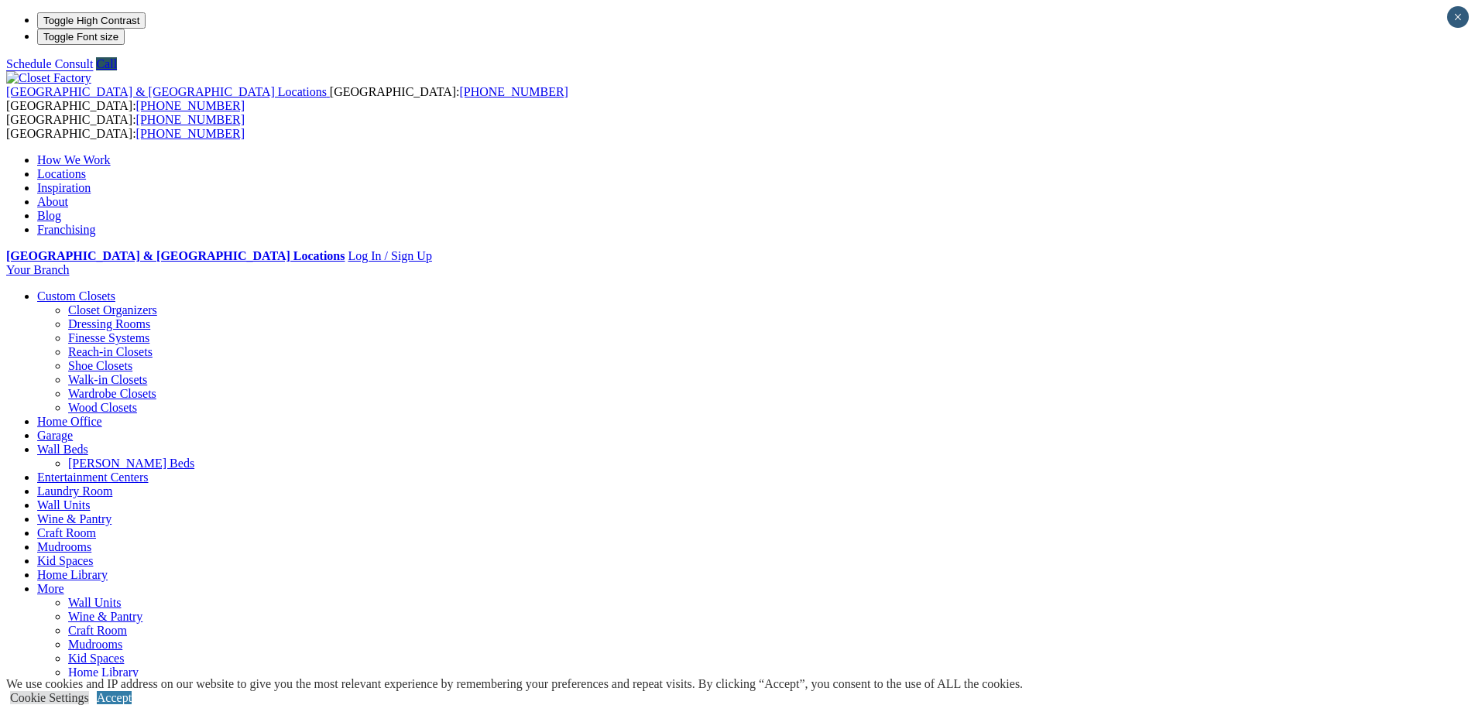  What do you see at coordinates (1458, 17) in the screenshot?
I see `button: Close` at bounding box center [1458, 17].